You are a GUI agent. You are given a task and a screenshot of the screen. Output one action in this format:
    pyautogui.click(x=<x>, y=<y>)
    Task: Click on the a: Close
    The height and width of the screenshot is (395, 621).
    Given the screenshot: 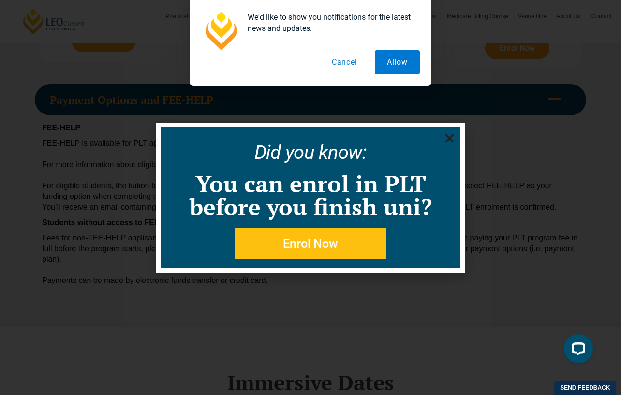 What is the action you would take?
    pyautogui.click(x=449, y=138)
    